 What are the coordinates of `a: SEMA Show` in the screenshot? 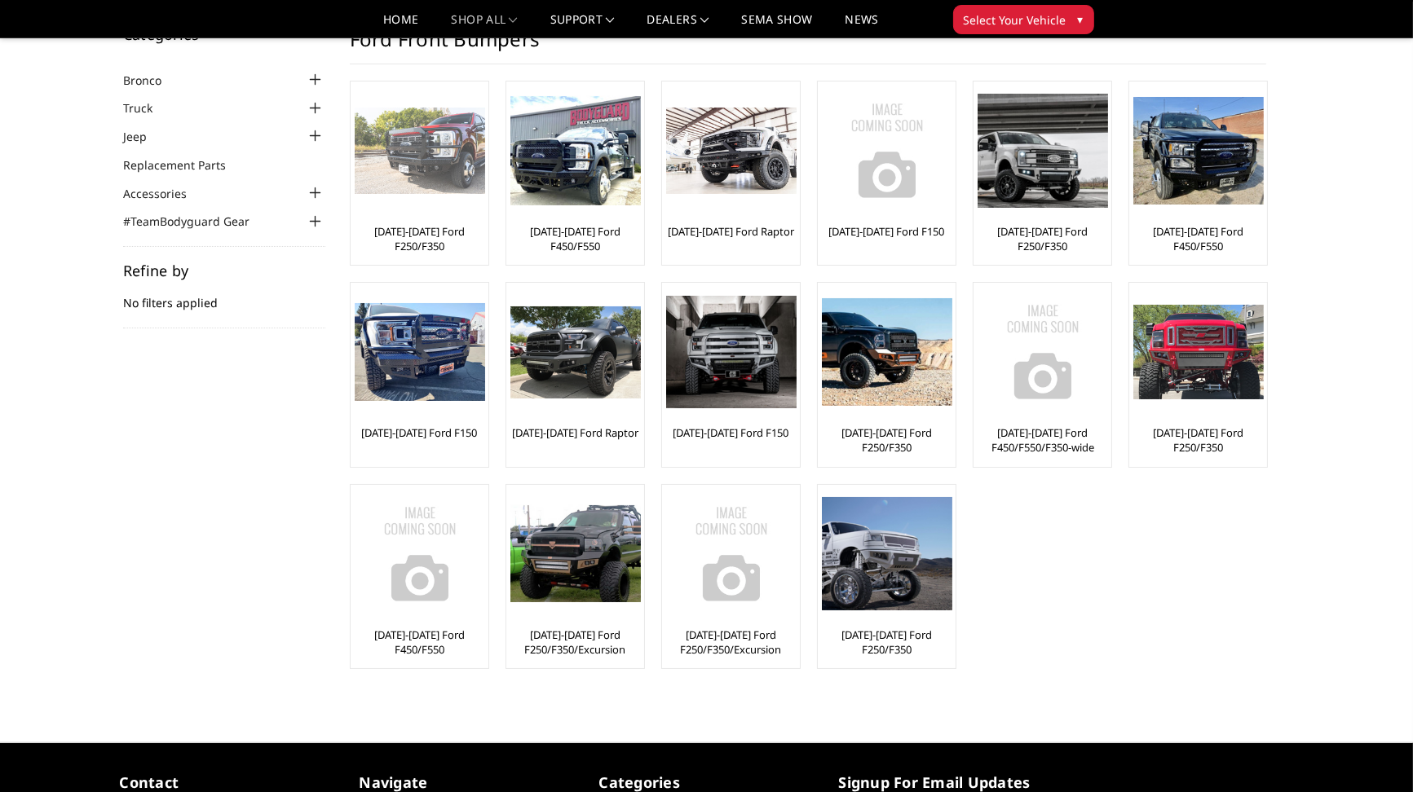 It's located at (776, 25).